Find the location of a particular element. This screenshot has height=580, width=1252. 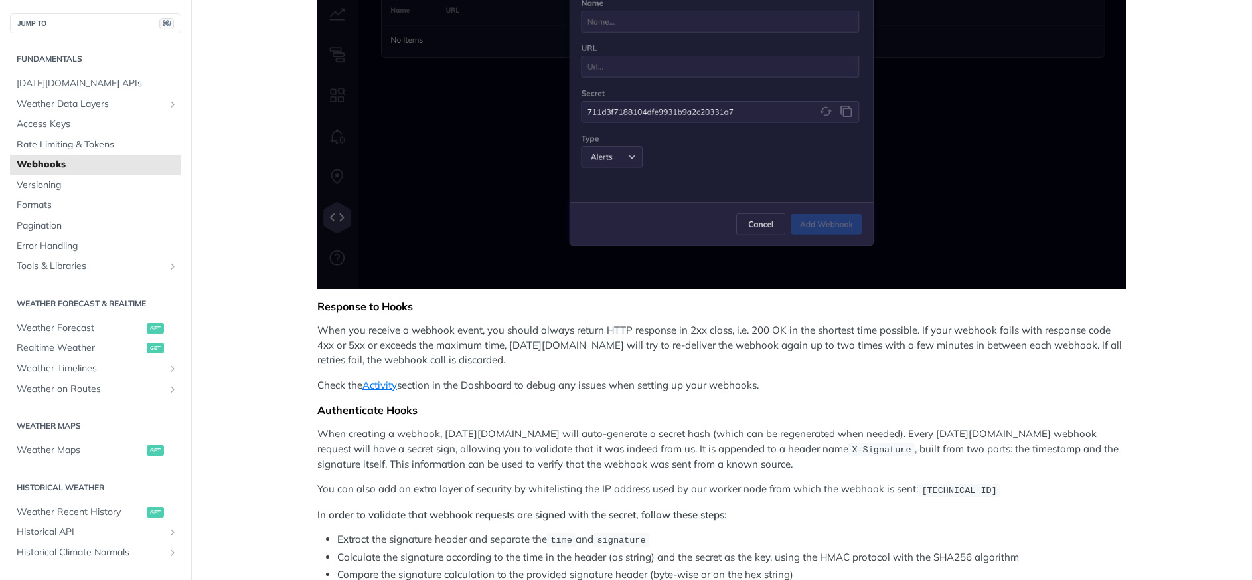

span: Historical API is located at coordinates (90, 532).